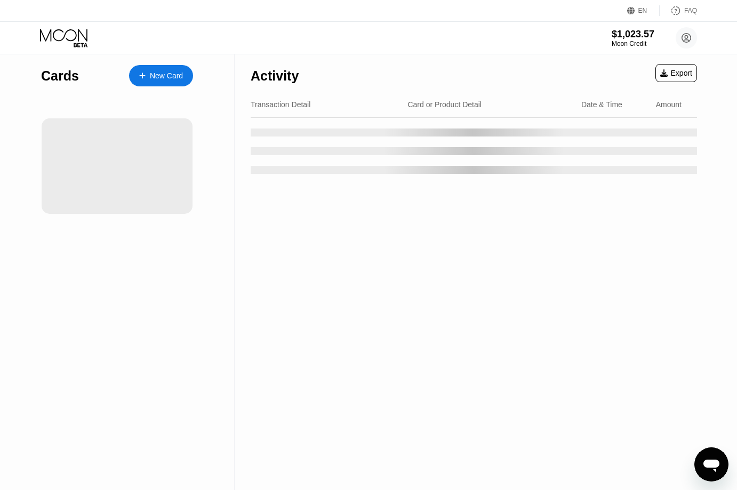 This screenshot has height=490, width=737. What do you see at coordinates (633, 44) in the screenshot?
I see `div: Moon Credit` at bounding box center [633, 44].